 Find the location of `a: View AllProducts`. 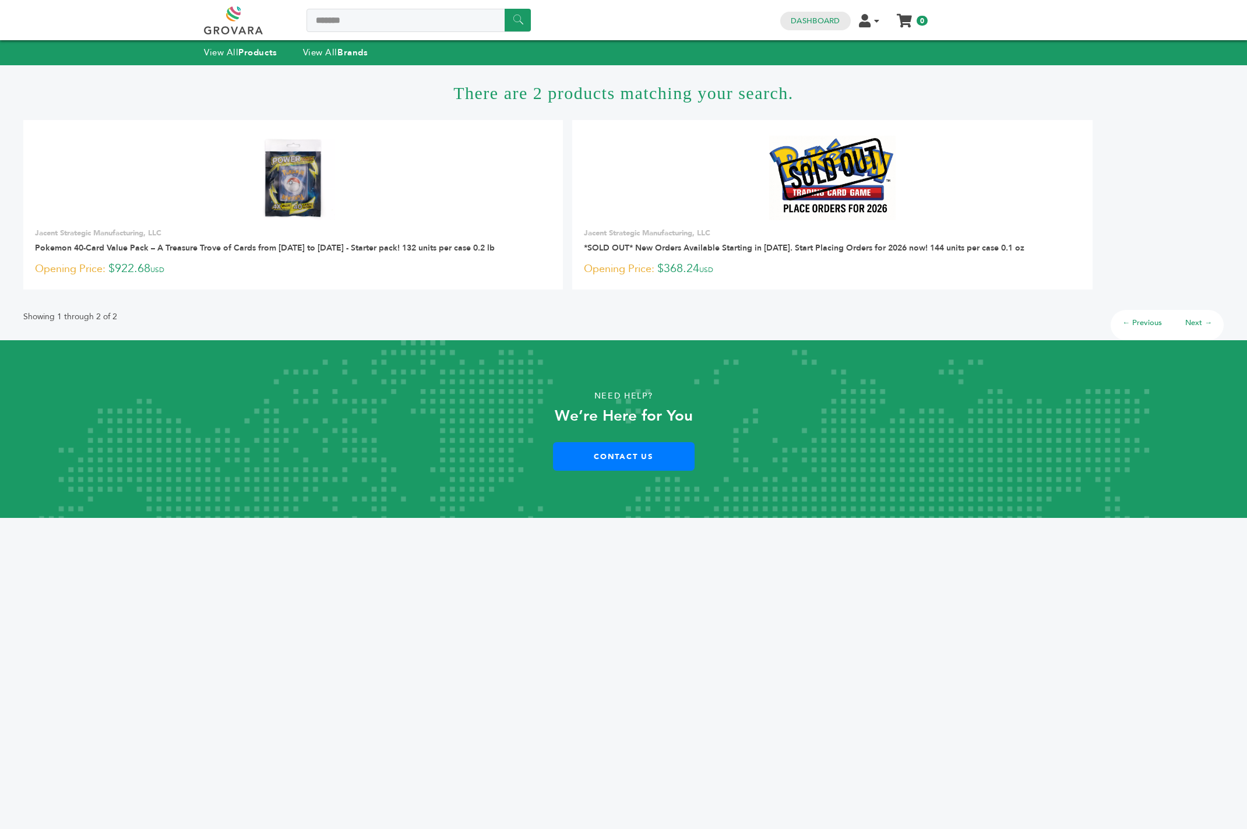

a: View AllProducts is located at coordinates (241, 52).